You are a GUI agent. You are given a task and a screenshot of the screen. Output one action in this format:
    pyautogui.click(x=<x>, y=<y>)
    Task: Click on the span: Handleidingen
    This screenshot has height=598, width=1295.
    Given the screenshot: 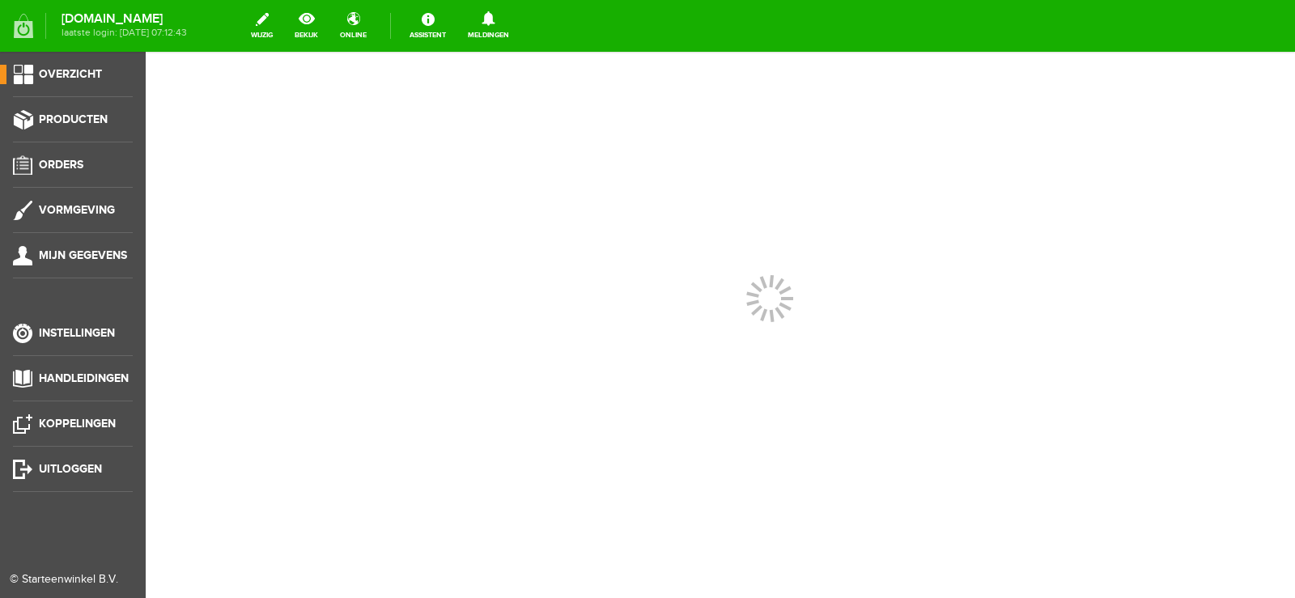 What is the action you would take?
    pyautogui.click(x=83, y=378)
    